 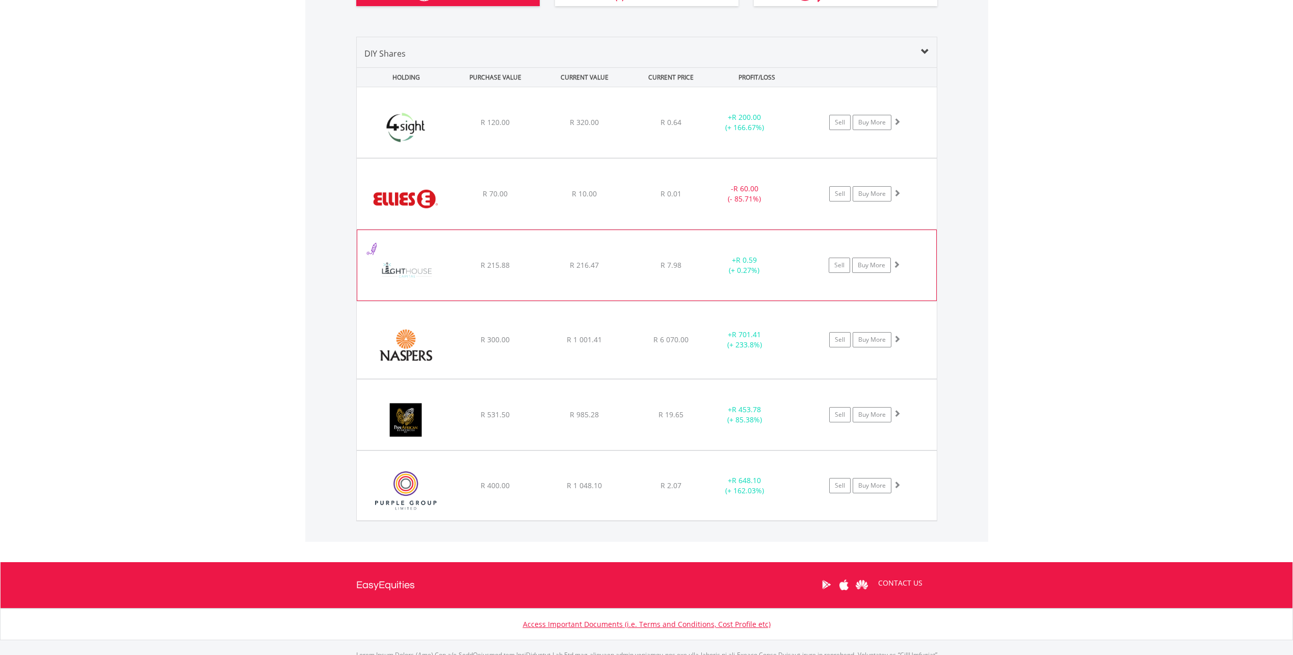 I want to click on span: R 531.50, so click(x=495, y=414).